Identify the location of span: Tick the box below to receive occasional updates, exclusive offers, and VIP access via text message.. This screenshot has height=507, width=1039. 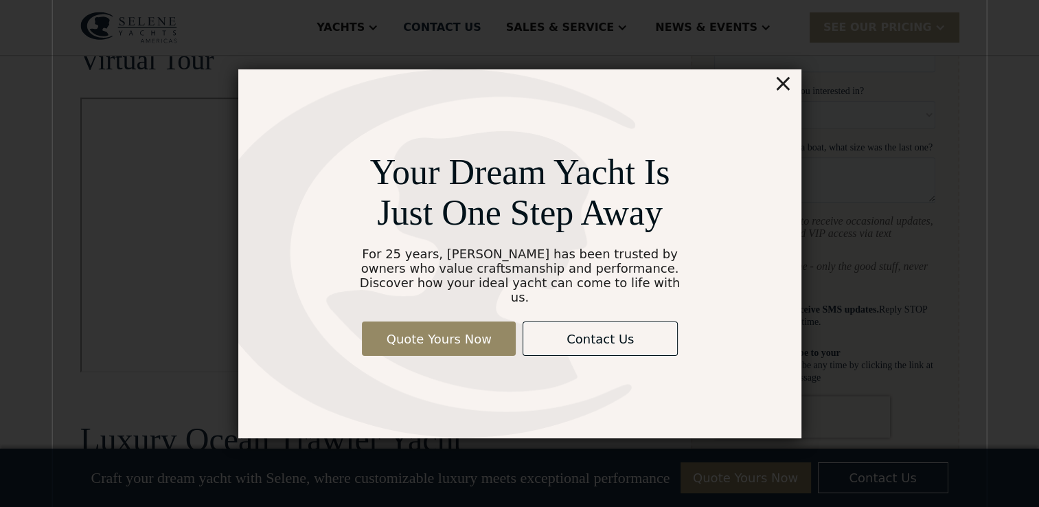
(110, 486).